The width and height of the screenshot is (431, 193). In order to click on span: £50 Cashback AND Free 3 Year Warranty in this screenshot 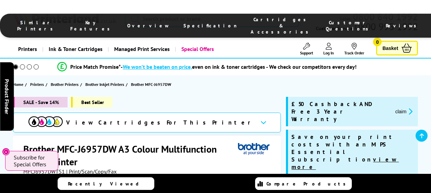, I will do `click(341, 112)`.